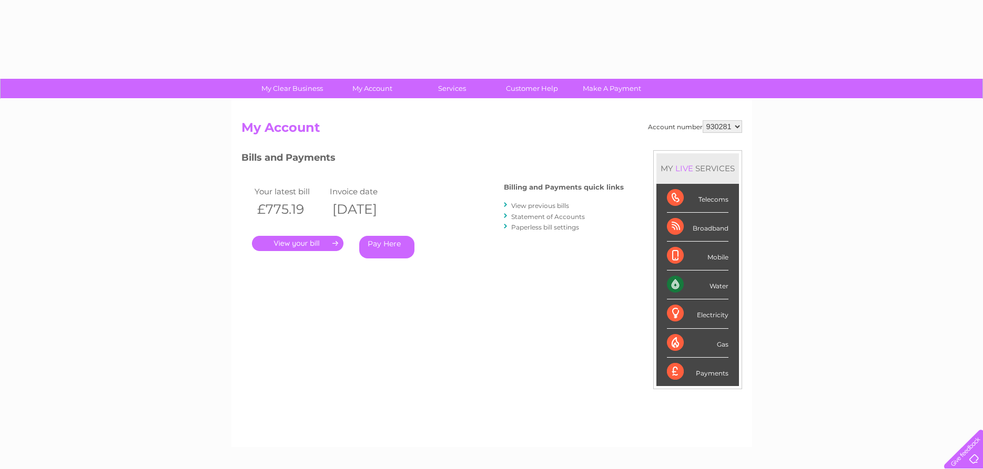 The width and height of the screenshot is (983, 469). What do you see at coordinates (694, 127) in the screenshot?
I see `div: Account number` at bounding box center [694, 127].